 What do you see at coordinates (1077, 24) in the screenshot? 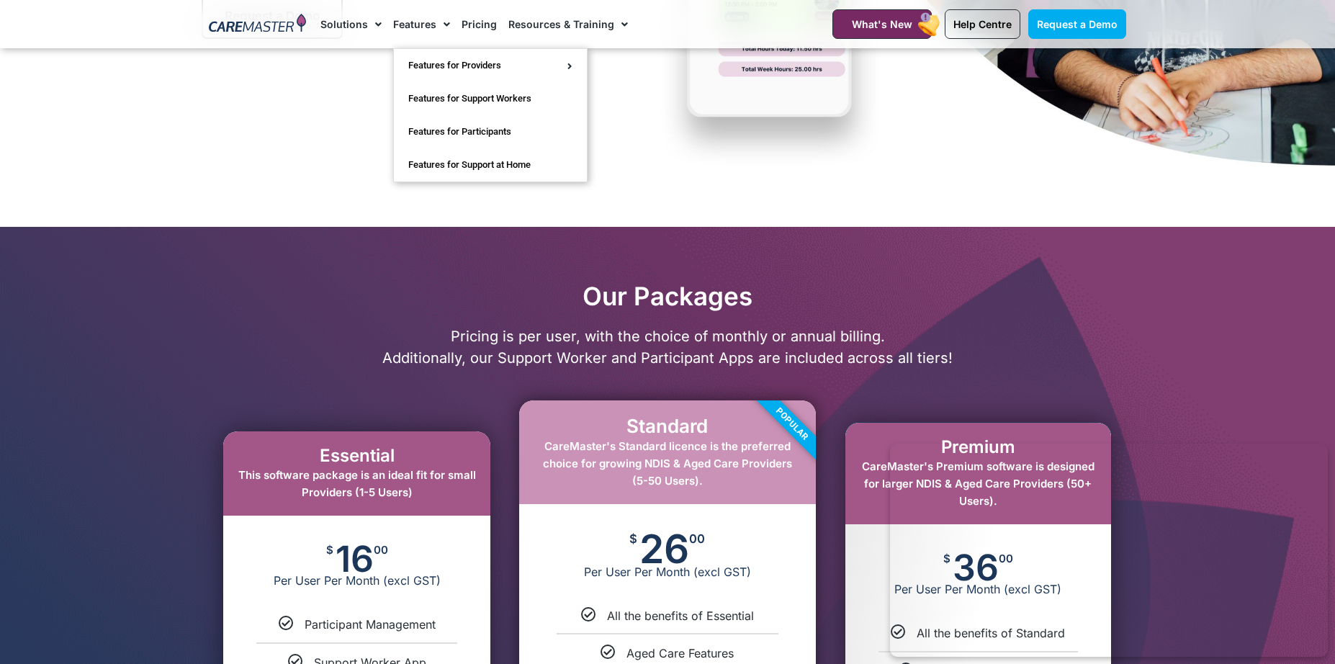
I see `span: Request a Demo` at bounding box center [1077, 24].